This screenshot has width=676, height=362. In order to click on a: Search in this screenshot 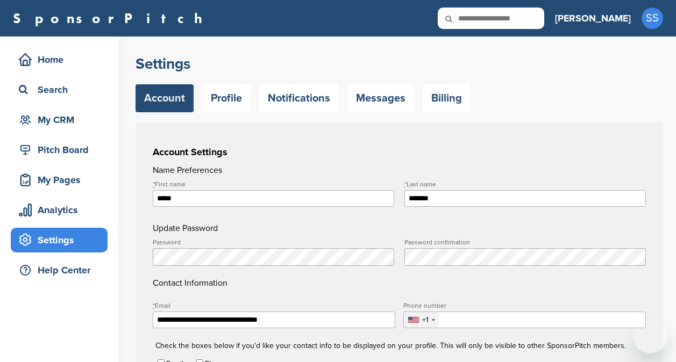, I will do `click(59, 90)`.